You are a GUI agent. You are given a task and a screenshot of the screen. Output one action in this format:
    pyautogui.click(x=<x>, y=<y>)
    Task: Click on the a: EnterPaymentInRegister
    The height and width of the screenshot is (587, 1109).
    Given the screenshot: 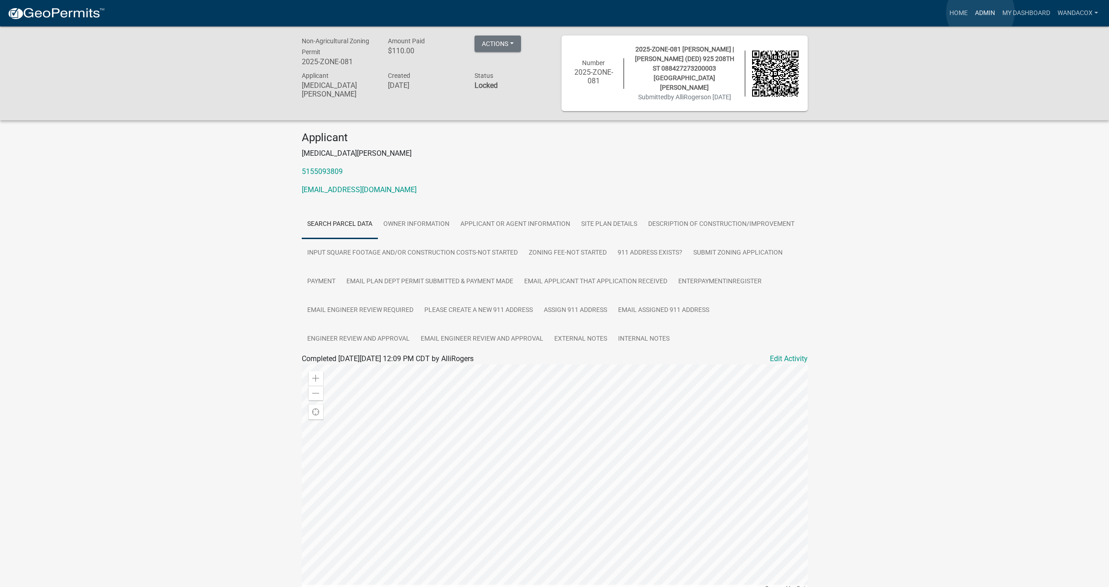 What is the action you would take?
    pyautogui.click(x=720, y=282)
    